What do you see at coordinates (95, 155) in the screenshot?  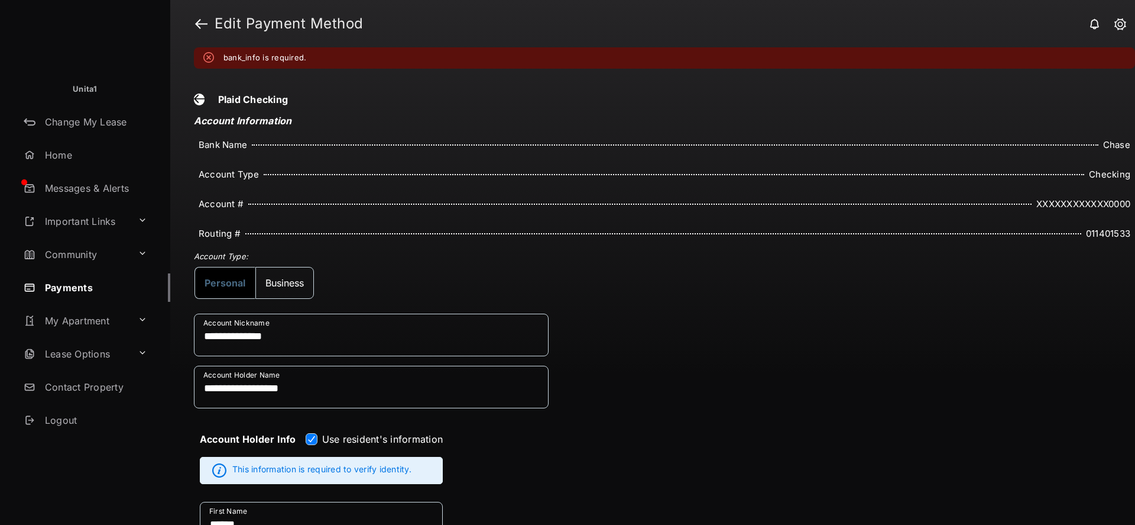 I see `a: Home` at bounding box center [95, 155].